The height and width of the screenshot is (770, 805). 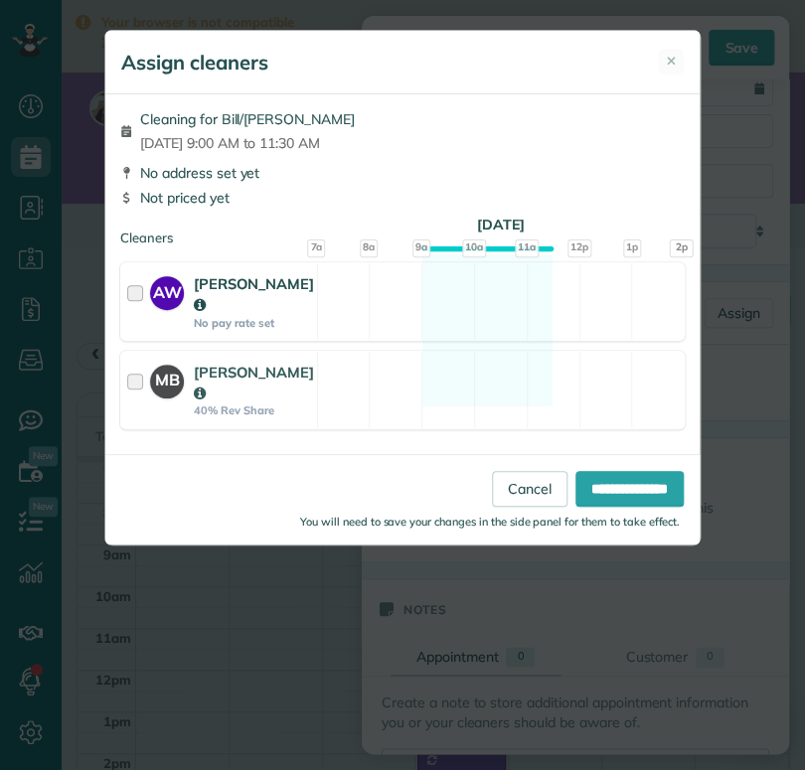 What do you see at coordinates (195, 63) in the screenshot?
I see `h5: Assign cleaners` at bounding box center [195, 63].